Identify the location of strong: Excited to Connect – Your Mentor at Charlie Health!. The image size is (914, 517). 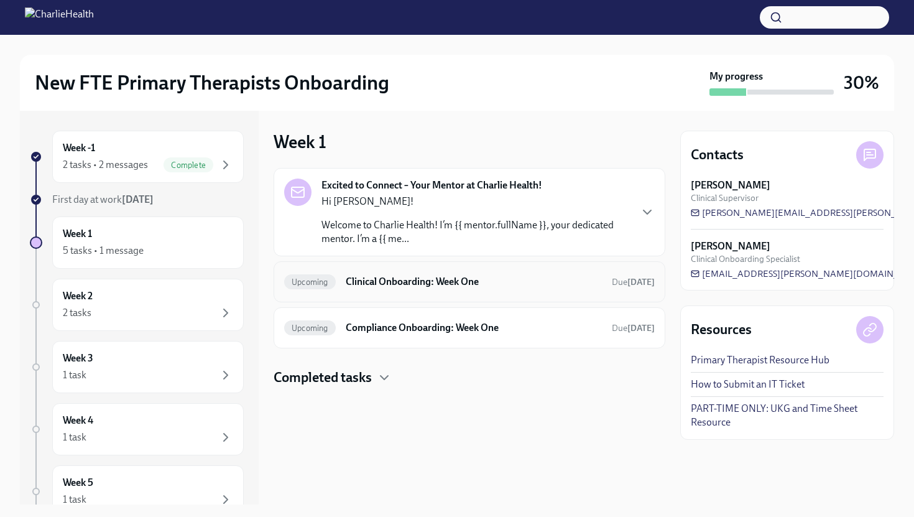
(431, 185).